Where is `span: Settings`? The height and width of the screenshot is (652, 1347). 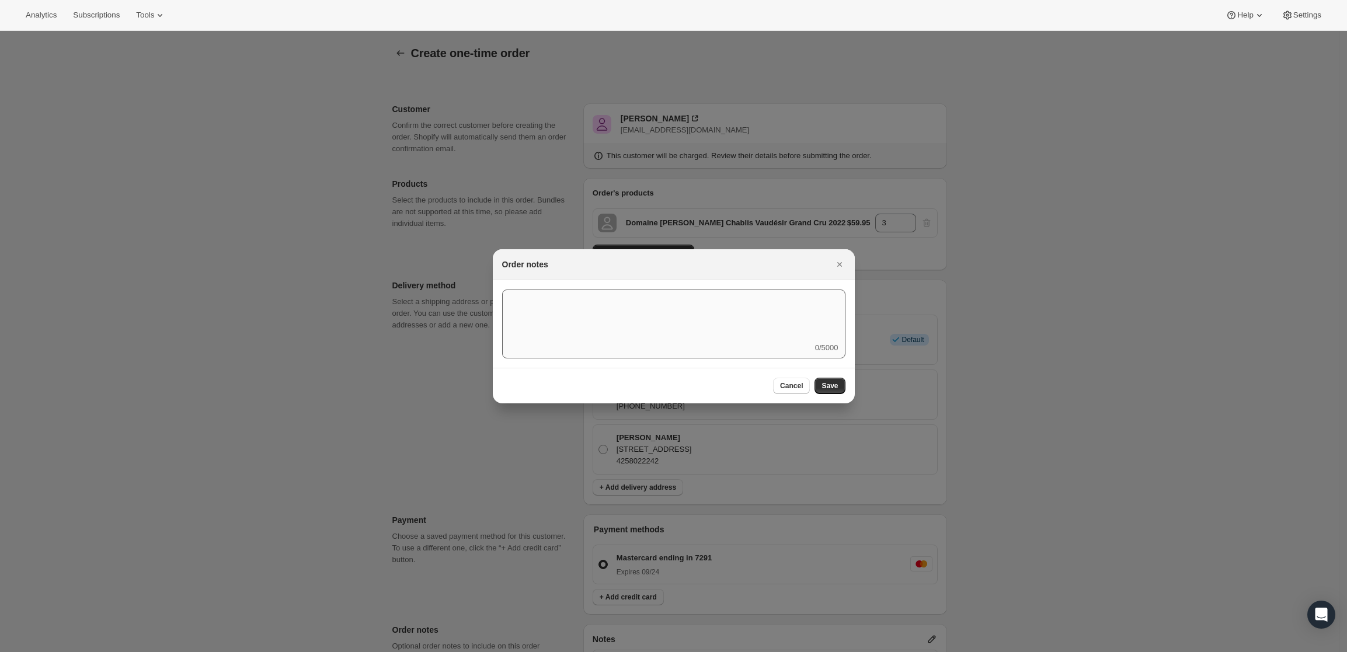
span: Settings is located at coordinates (1307, 15).